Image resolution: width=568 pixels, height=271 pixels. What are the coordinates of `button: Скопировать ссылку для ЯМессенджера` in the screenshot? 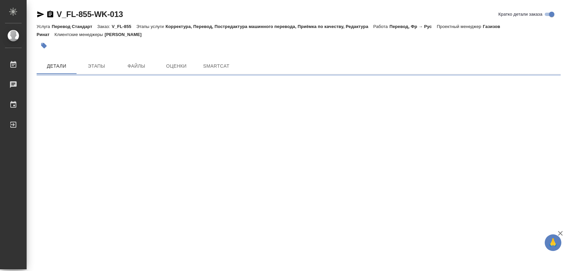 It's located at (41, 14).